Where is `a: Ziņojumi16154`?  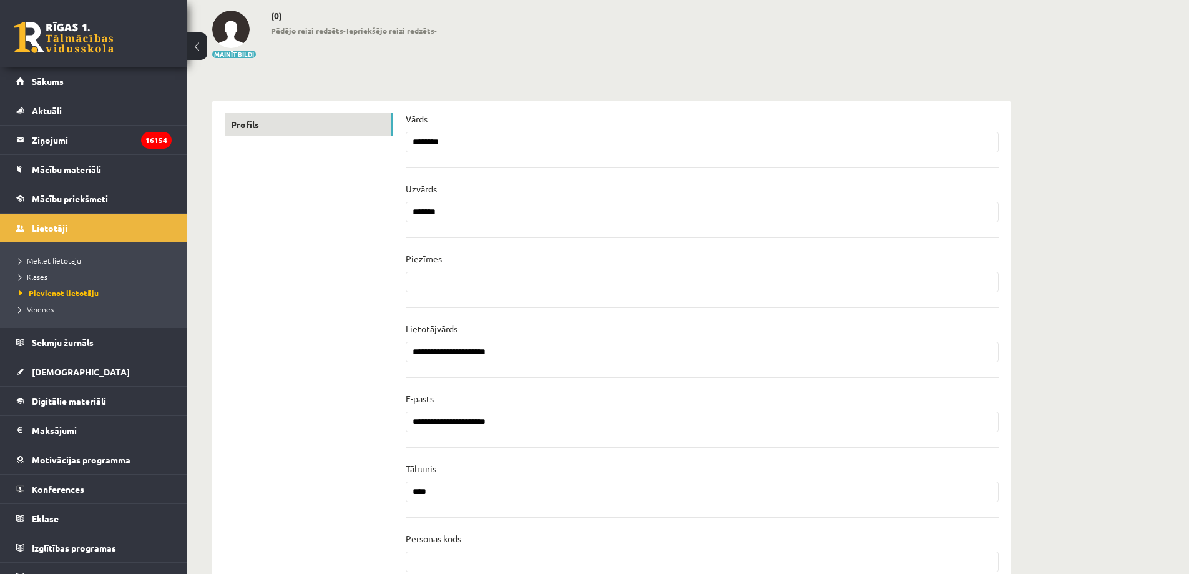
a: Ziņojumi16154 is located at coordinates (94, 140).